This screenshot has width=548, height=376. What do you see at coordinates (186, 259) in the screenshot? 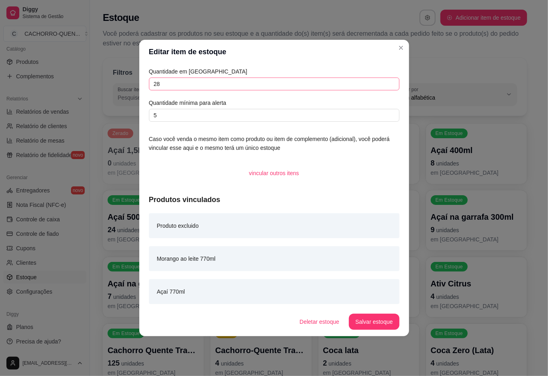
I see `article: Morango ao leite 770ml` at bounding box center [186, 259].